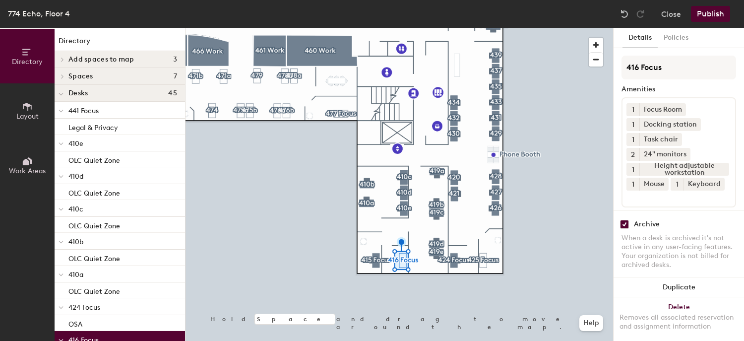  I want to click on h1: Directory, so click(120, 43).